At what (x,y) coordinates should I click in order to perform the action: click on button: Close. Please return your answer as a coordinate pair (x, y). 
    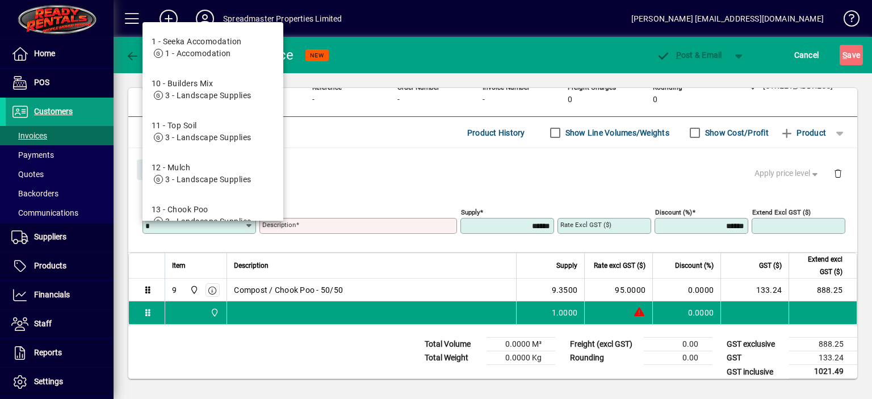
    Looking at the image, I should click on (156, 170).